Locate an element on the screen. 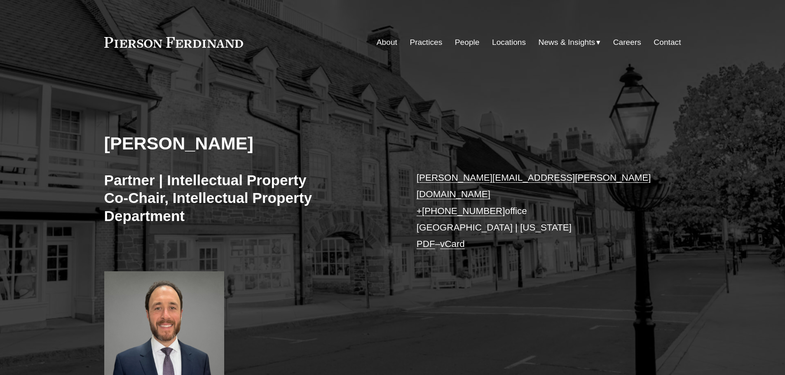 The width and height of the screenshot is (785, 375). h3: Partner | Intellectual Property Co-Chair, Intellectual Property Department is located at coordinates (249, 198).